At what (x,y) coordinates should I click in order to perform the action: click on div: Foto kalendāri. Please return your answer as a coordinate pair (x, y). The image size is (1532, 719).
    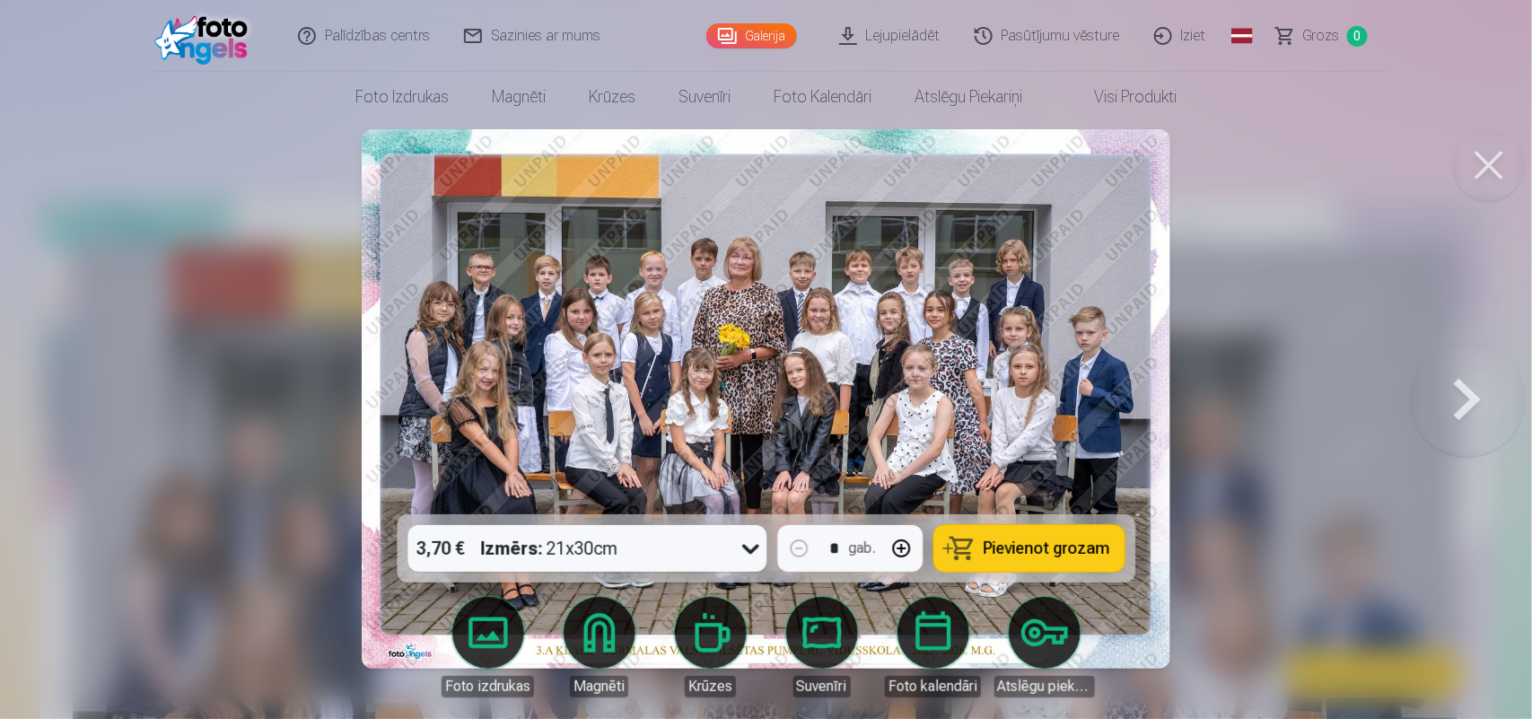
    Looking at the image, I should click on (933, 687).